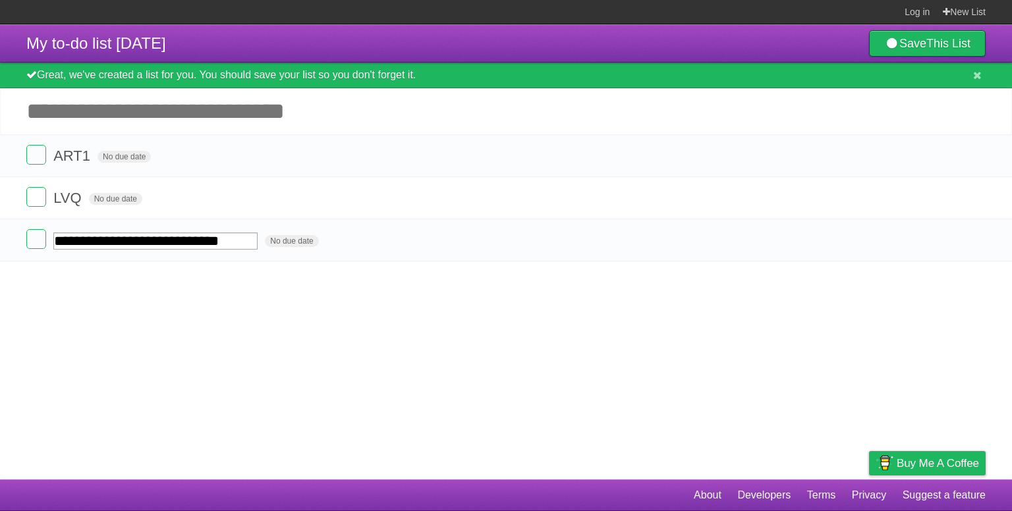  I want to click on span: ART1, so click(73, 155).